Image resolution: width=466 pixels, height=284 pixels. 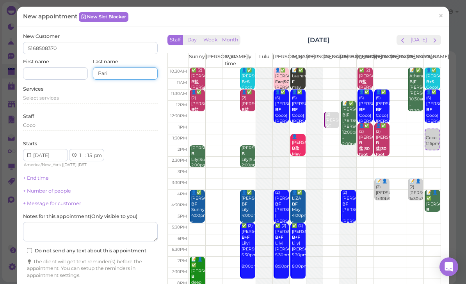 What do you see at coordinates (103, 17) in the screenshot?
I see `a: New Slot Blocker` at bounding box center [103, 17].